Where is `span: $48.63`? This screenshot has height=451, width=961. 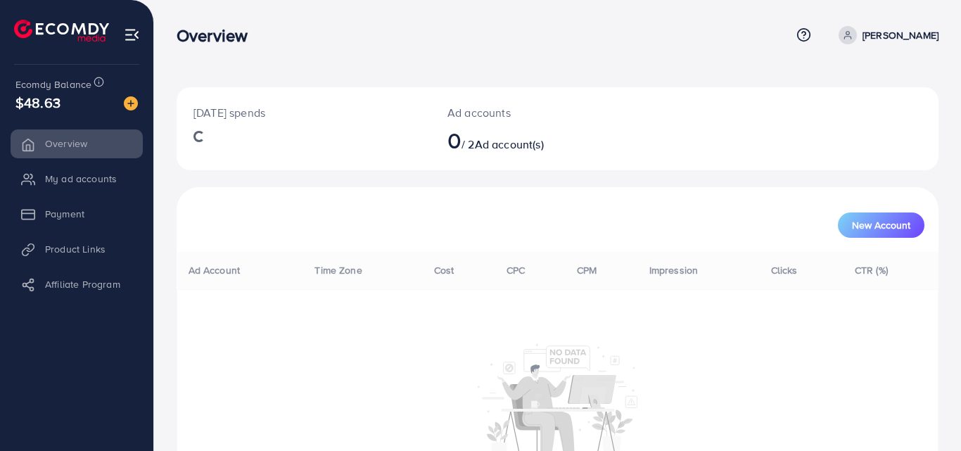 span: $48.63 is located at coordinates (38, 102).